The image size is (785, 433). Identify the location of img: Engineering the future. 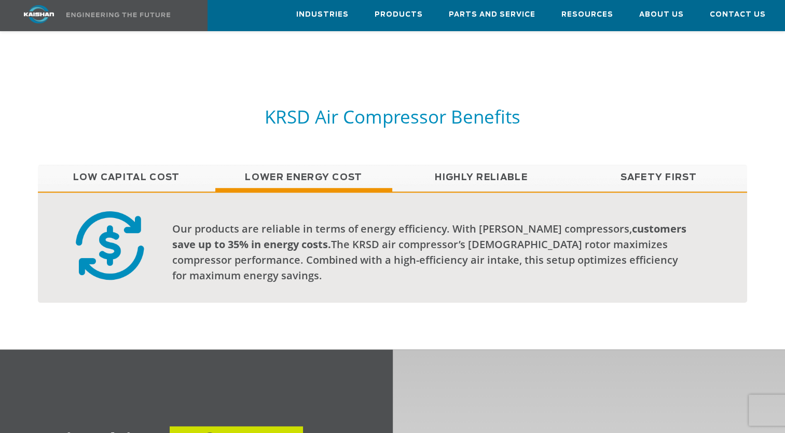
(118, 15).